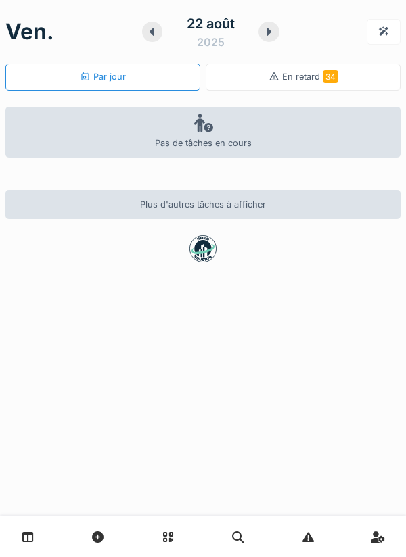  I want to click on div: 22 août, so click(210, 24).